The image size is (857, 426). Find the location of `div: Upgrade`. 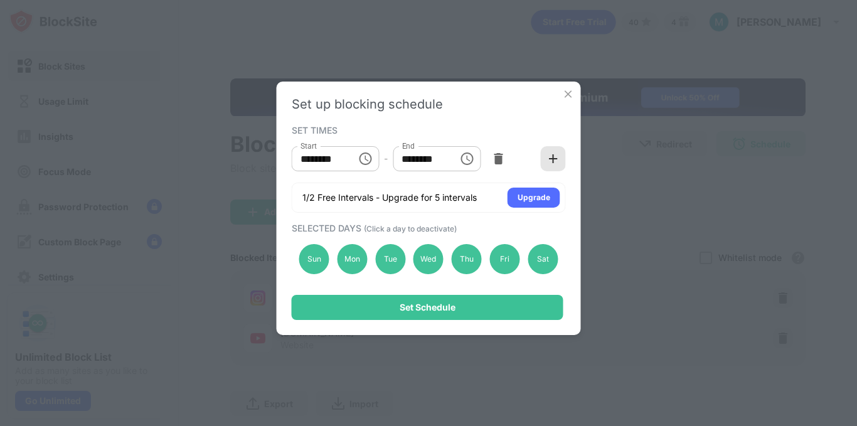

div: Upgrade is located at coordinates (534, 198).